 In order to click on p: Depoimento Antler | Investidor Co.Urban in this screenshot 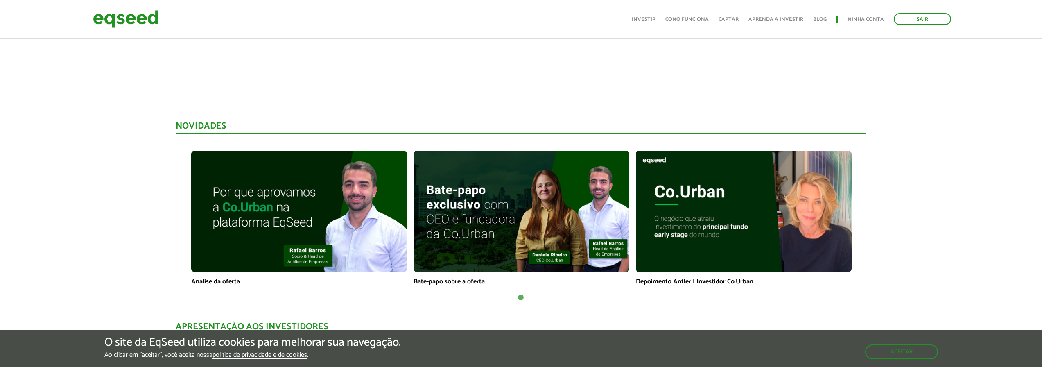, I will do `click(744, 281)`.